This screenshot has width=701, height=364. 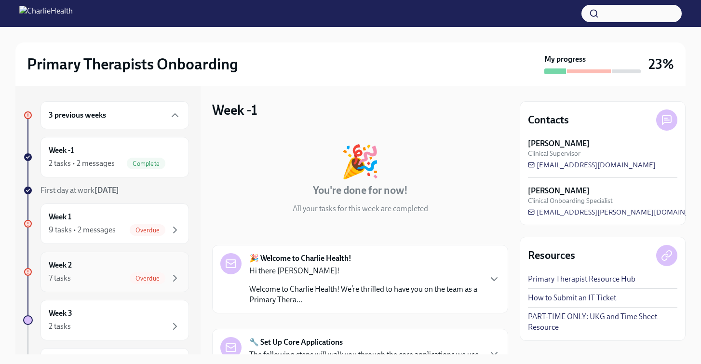 I want to click on p: All your tasks for this week are completed, so click(x=360, y=209).